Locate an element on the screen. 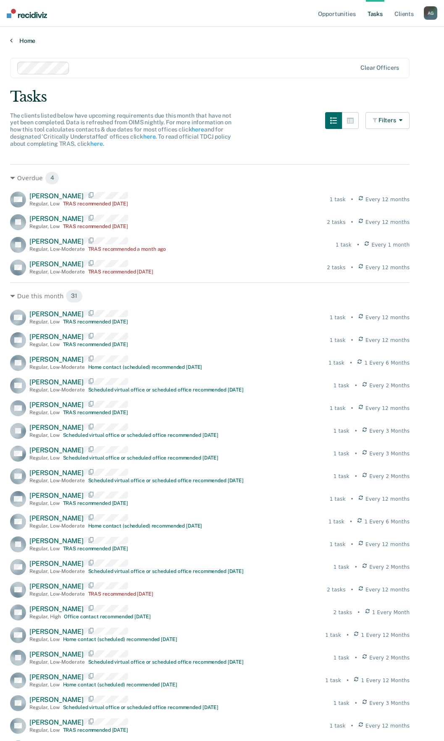 Image resolution: width=444 pixels, height=741 pixels. img: Recidiviz is located at coordinates (27, 13).